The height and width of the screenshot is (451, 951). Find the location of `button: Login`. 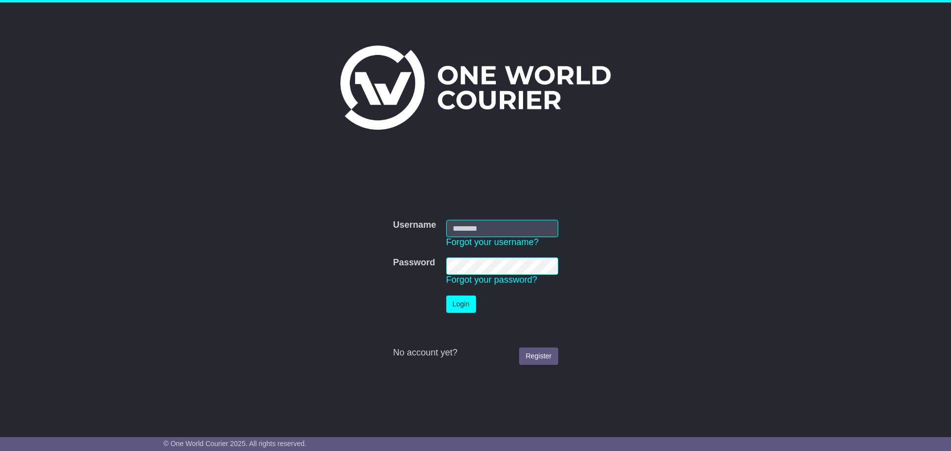

button: Login is located at coordinates (461, 304).